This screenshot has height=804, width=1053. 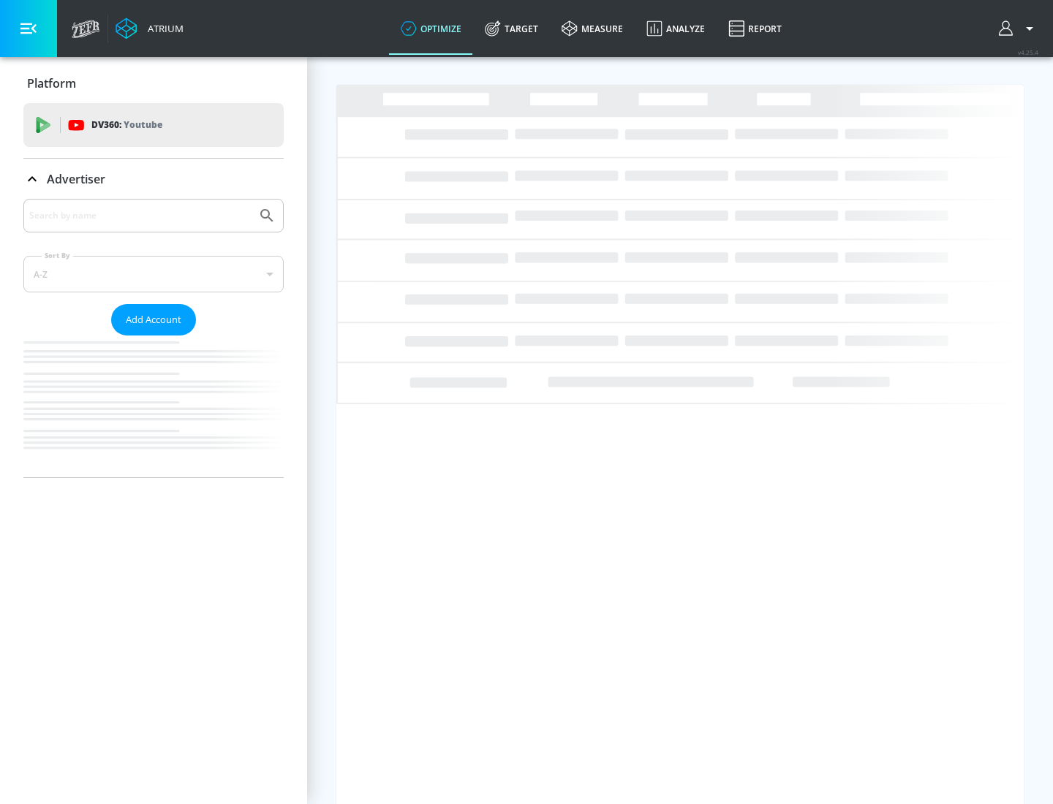 What do you see at coordinates (57, 255) in the screenshot?
I see `label: Sort By` at bounding box center [57, 255].